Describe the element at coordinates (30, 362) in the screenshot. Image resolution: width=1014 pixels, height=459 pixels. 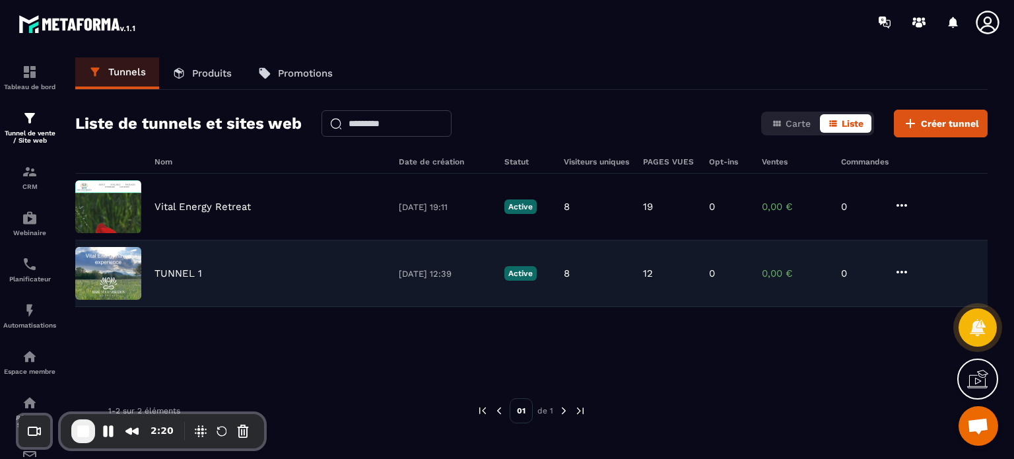
I see `a: automationsautomationsEspace membre` at that location.